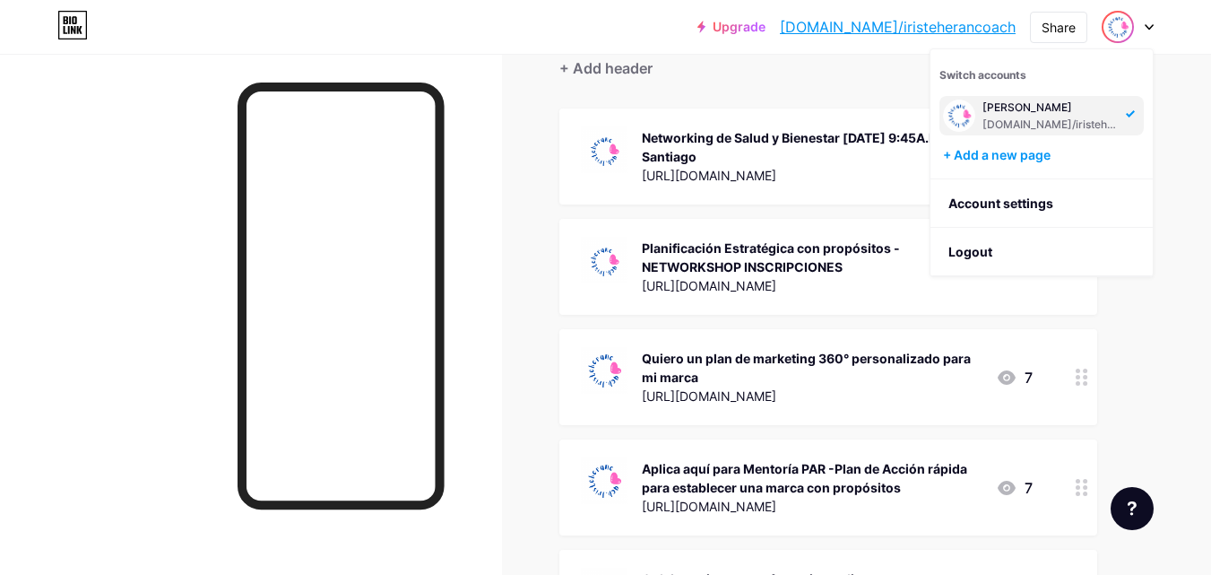 The image size is (1211, 575). Describe the element at coordinates (604, 370) in the screenshot. I see `img: Quiero un plan de marketing 360° personalizado para mi marca` at that location.